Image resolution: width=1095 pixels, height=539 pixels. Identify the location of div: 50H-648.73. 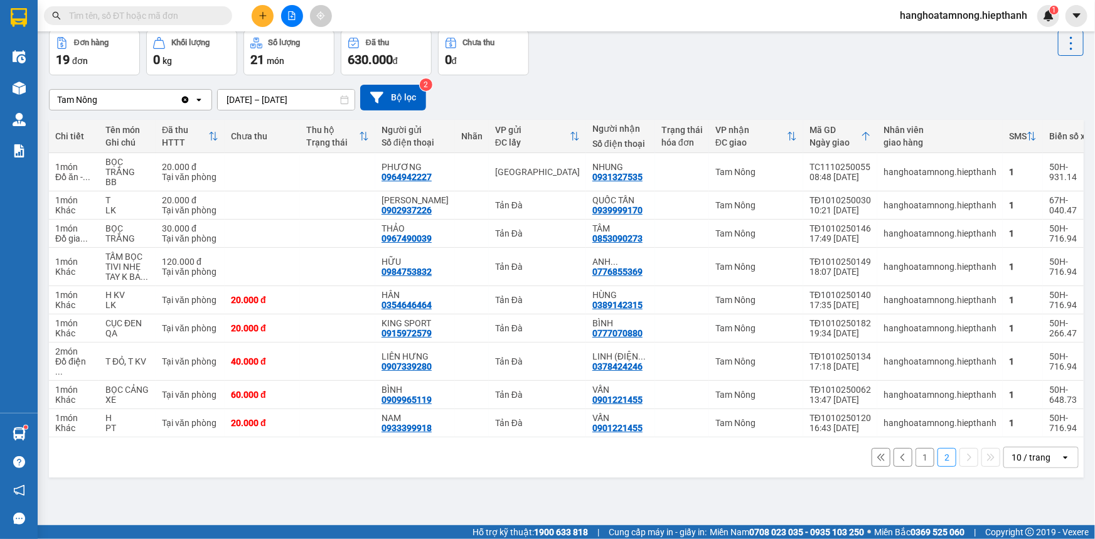
(1070, 395).